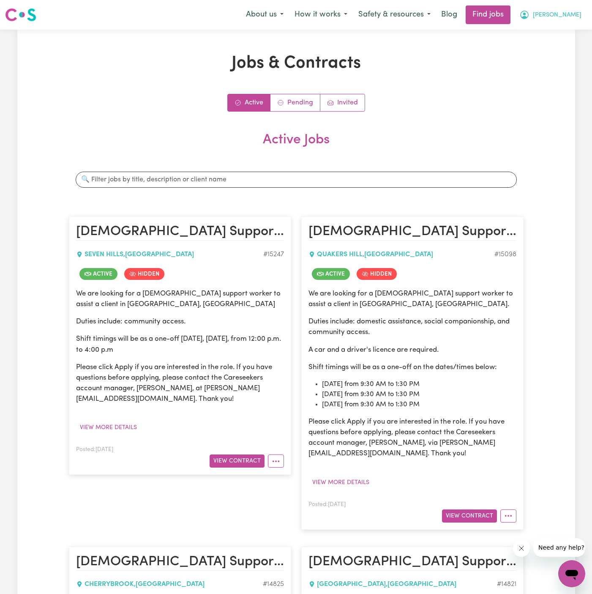 This screenshot has height=594, width=592. I want to click on h2: Female Support Worker Needed In Seven Hills, NSW, so click(180, 232).